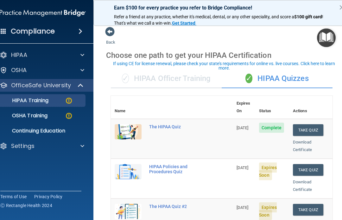  Describe the element at coordinates (204, 17) in the screenshot. I see `span: Refer a friend at any practice, whether it's medical, dental, or any other speciality, and score a` at that location.